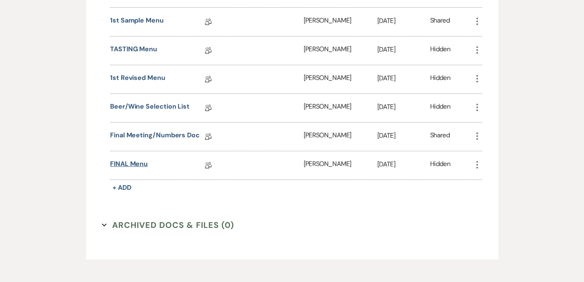 The width and height of the screenshot is (584, 282). I want to click on a: 1st Revised Menu, so click(138, 79).